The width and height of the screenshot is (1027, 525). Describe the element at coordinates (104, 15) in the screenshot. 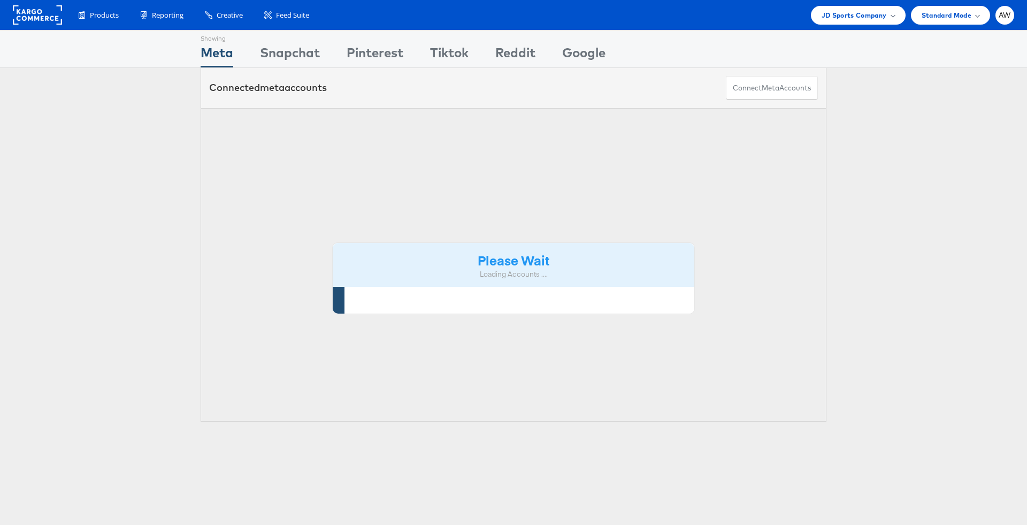

I see `span: Products` at that location.